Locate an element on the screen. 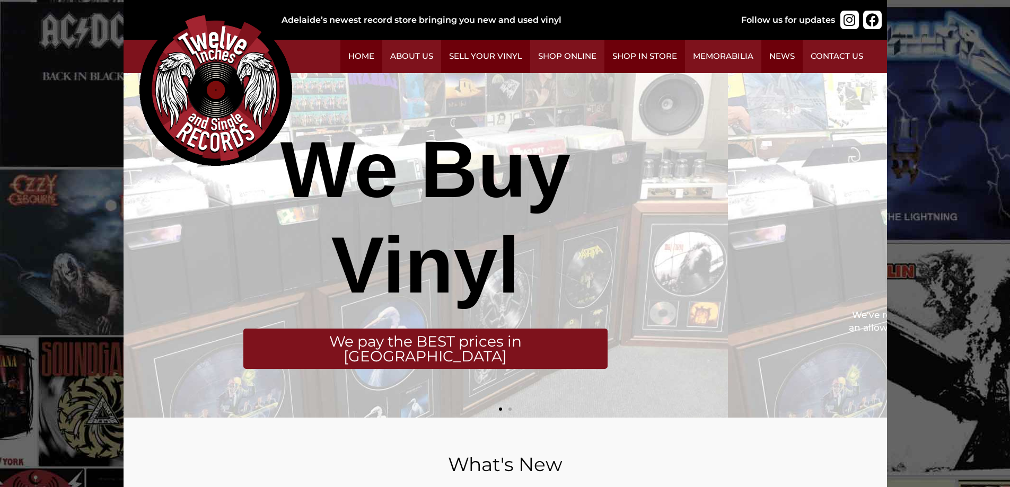 The image size is (1010, 487). div: We Buy Vinyl is located at coordinates (425, 217).